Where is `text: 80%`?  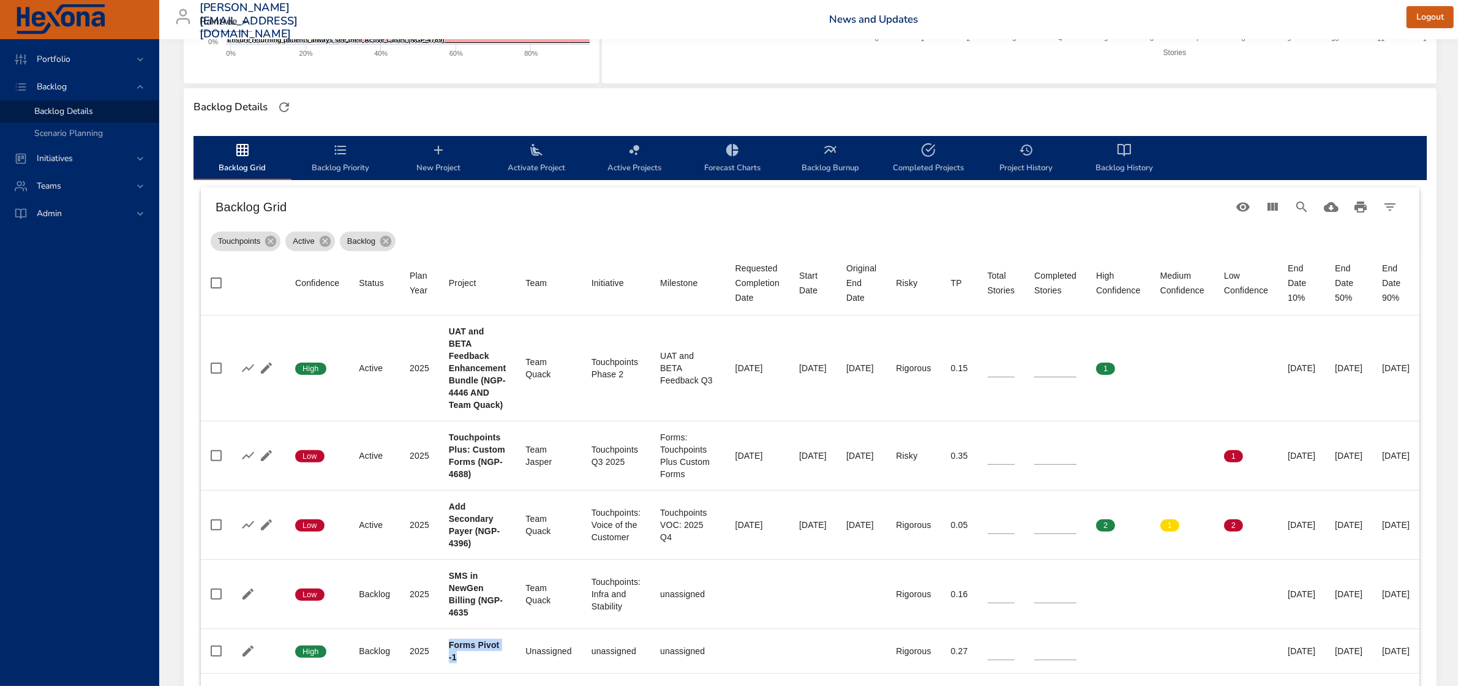
text: 80% is located at coordinates (531, 53).